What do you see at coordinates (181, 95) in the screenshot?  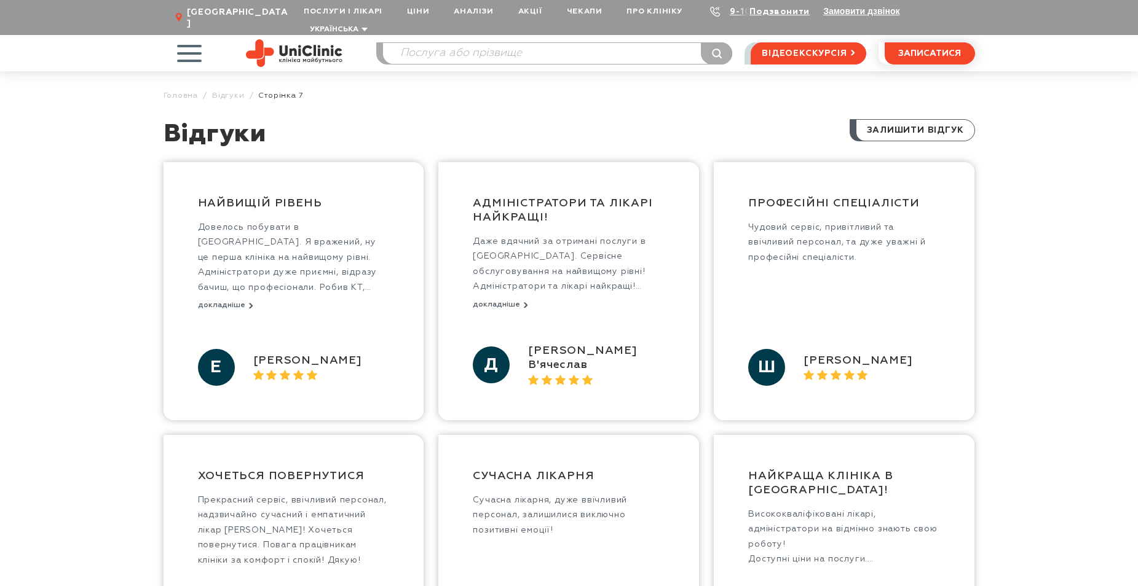 I see `a: Головна` at bounding box center [181, 95].